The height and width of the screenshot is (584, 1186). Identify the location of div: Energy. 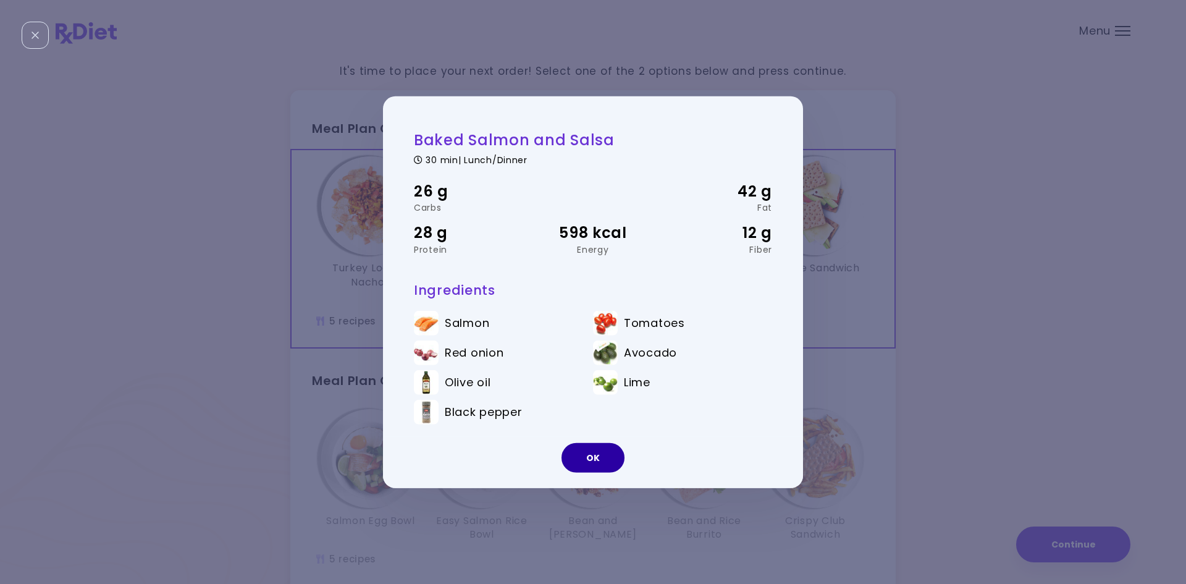
(592, 249).